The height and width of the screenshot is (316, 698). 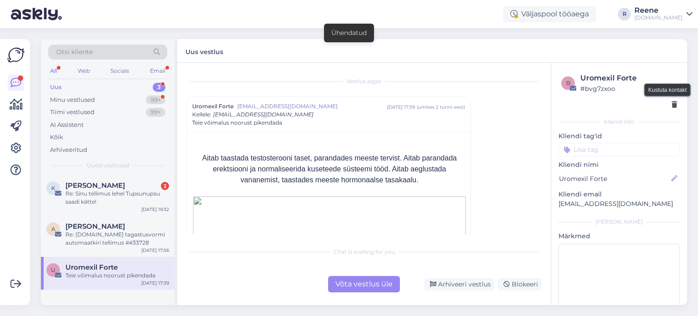 I want to click on label: Uus vestlus, so click(x=204, y=50).